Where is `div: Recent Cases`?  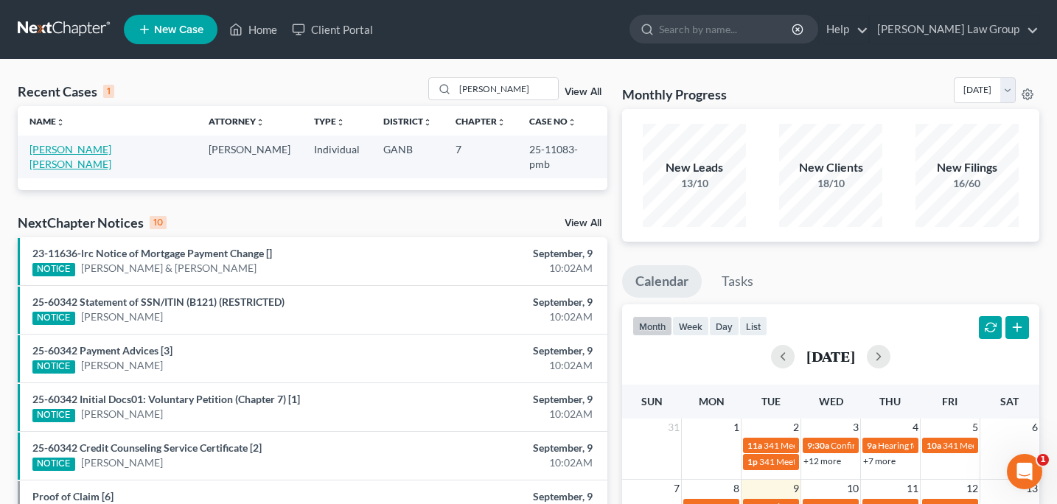 div: Recent Cases is located at coordinates (66, 91).